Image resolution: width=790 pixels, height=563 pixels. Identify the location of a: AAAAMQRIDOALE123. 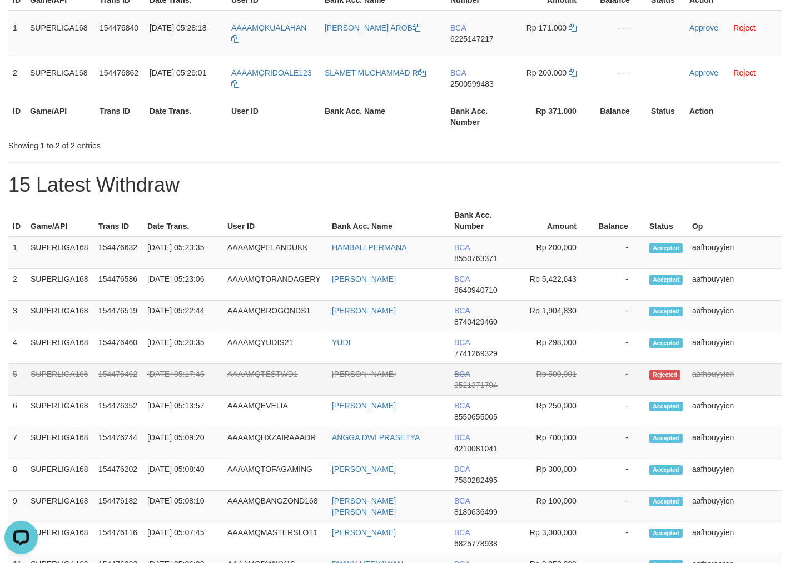
(271, 78).